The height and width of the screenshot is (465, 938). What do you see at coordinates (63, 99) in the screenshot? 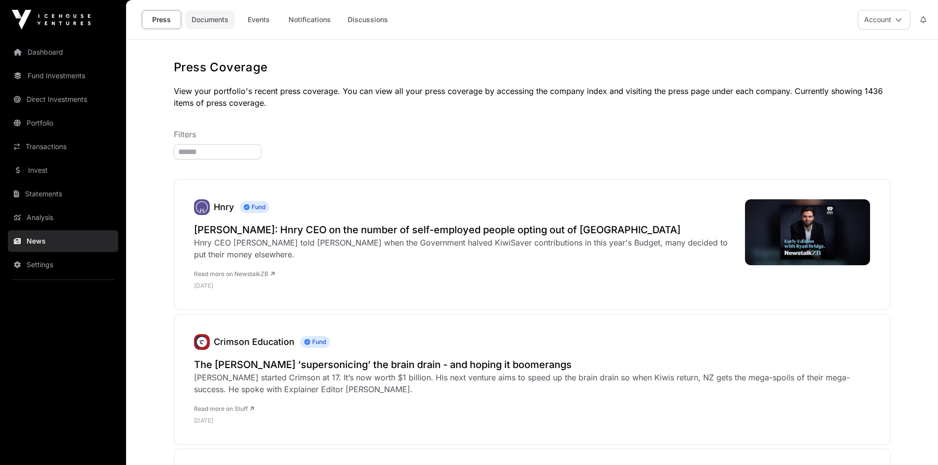
I see `a: Direct Investments` at bounding box center [63, 99].